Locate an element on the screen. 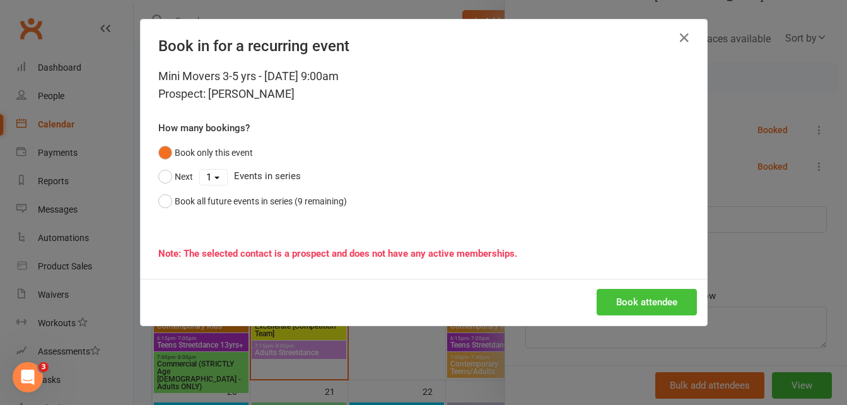 The width and height of the screenshot is (847, 405). button: Close is located at coordinates (684, 38).